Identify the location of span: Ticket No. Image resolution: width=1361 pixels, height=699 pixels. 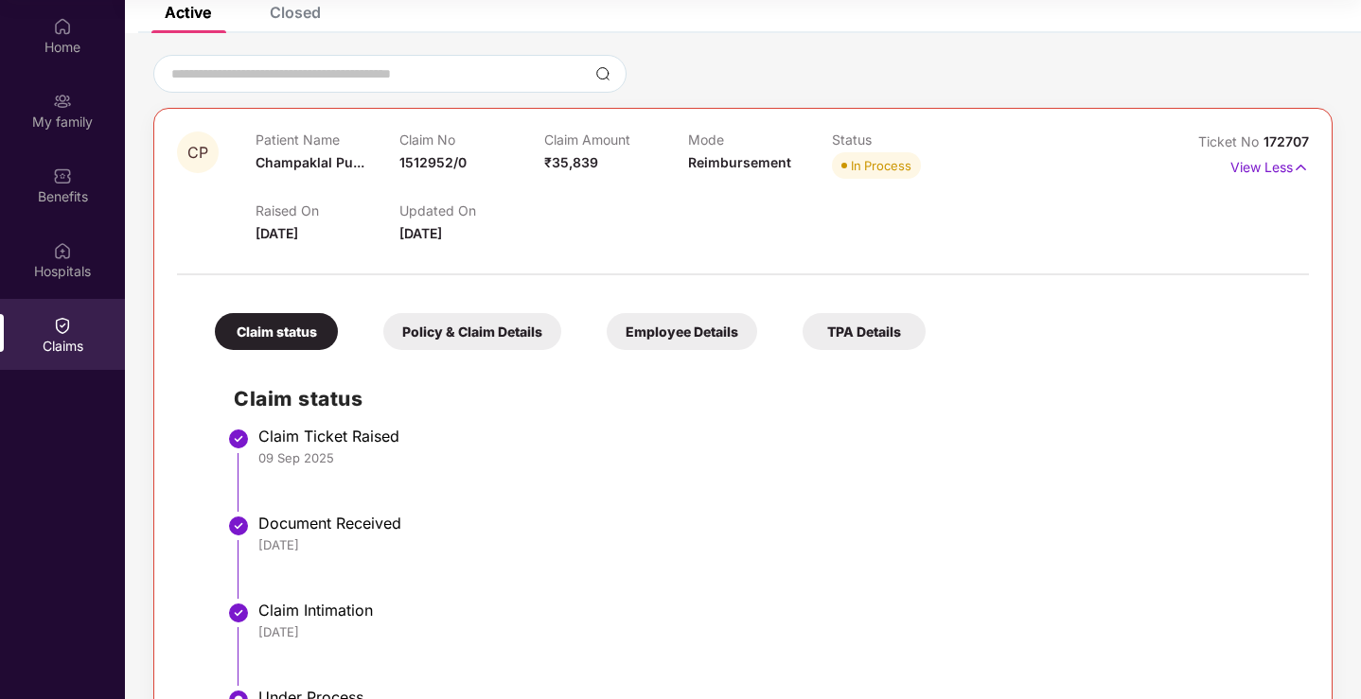
(1230, 141).